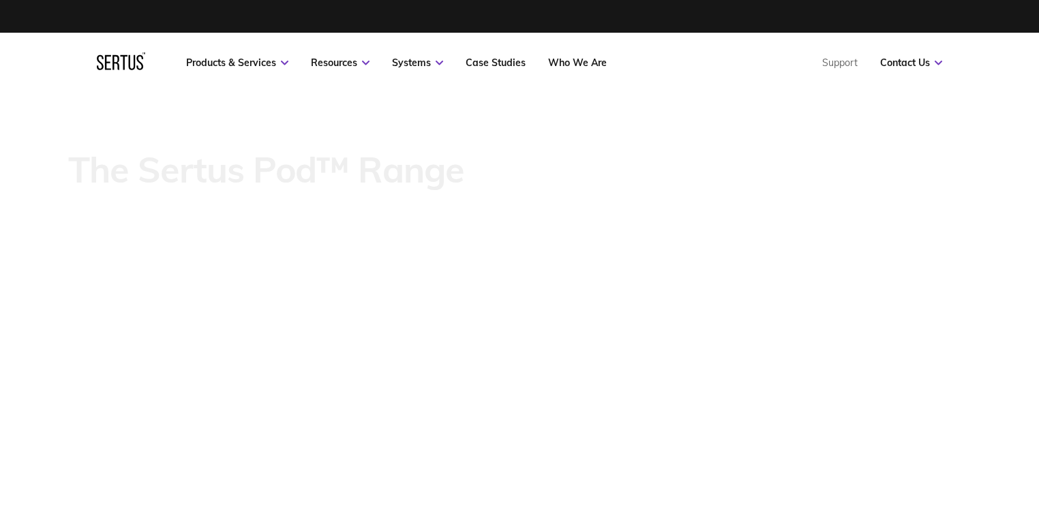 This screenshot has height=515, width=1039. What do you see at coordinates (911, 63) in the screenshot?
I see `a: Contact Us` at bounding box center [911, 63].